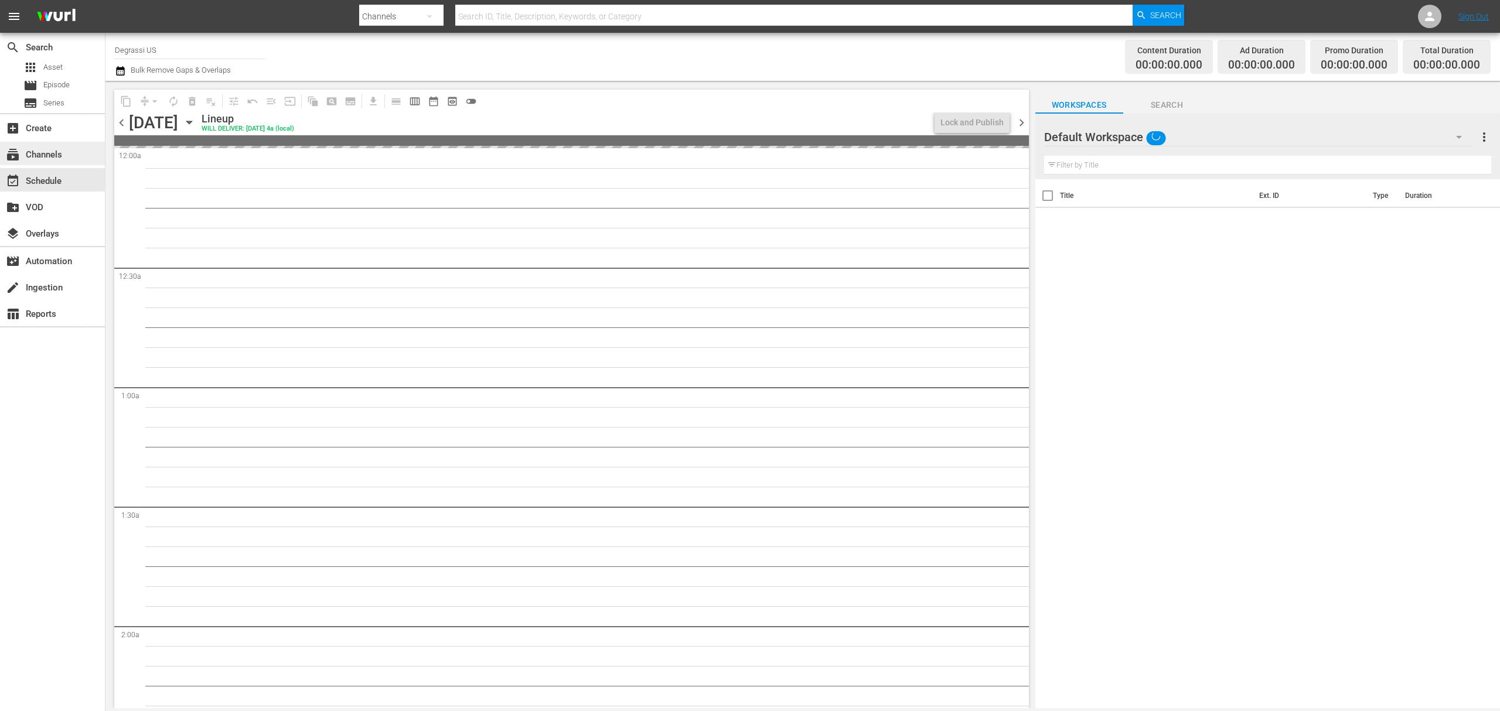 The width and height of the screenshot is (1500, 711). I want to click on span: Automation, so click(13, 261).